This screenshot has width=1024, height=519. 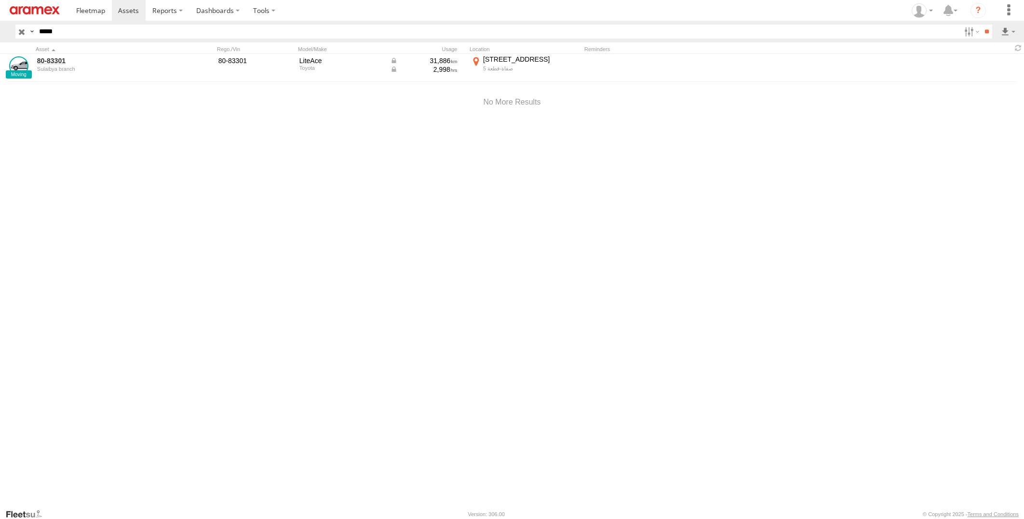 I want to click on span: Refresh, so click(x=1019, y=48).